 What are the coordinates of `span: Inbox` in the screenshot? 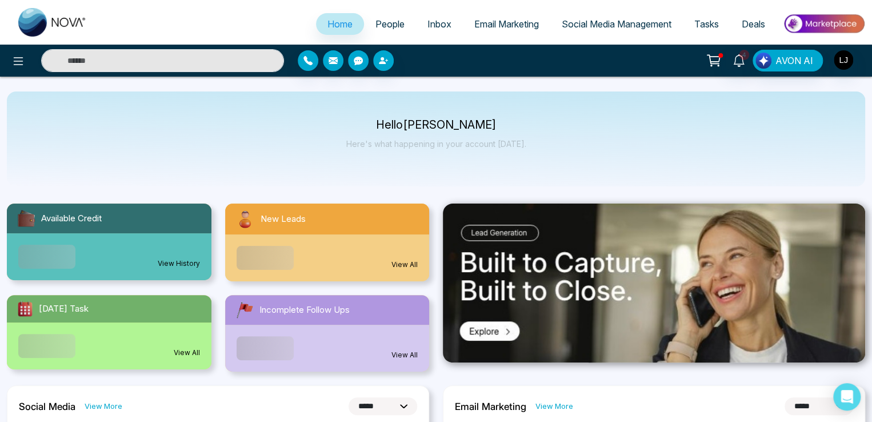 It's located at (439, 24).